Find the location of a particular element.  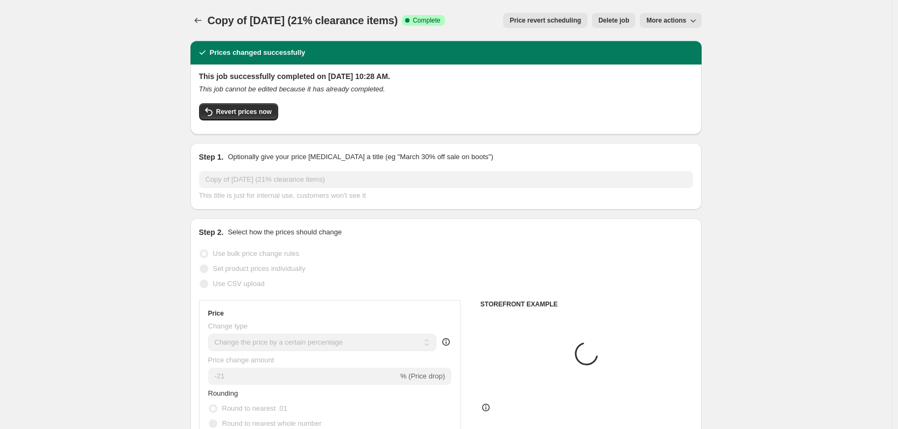

span: This title is just for internal use, customers won't see it is located at coordinates (282, 195).